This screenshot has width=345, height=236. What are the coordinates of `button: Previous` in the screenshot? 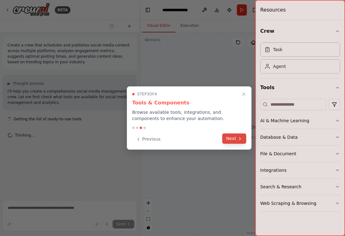 It's located at (148, 139).